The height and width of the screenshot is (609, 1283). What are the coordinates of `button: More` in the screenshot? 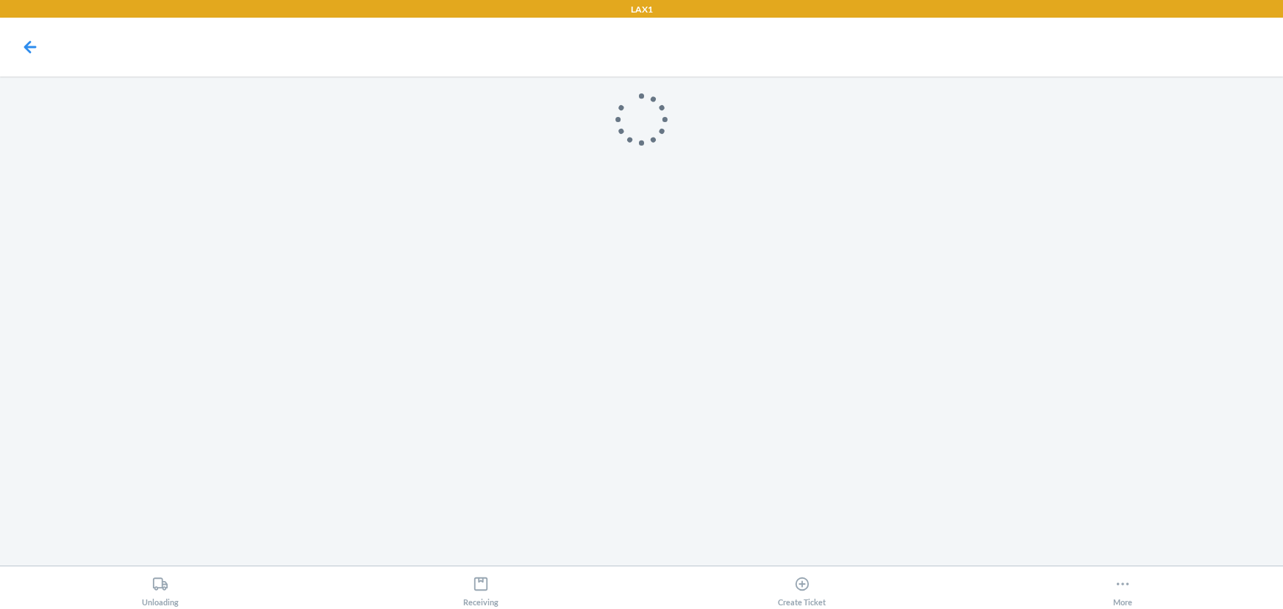 It's located at (1122, 586).